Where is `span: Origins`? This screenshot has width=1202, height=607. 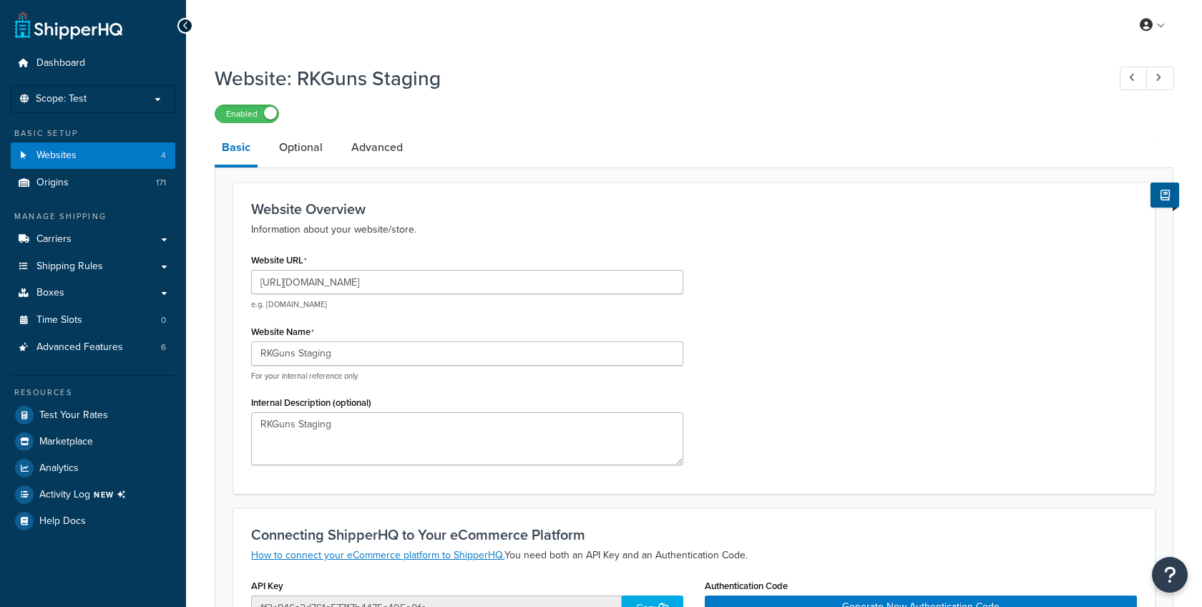
span: Origins is located at coordinates (52, 182).